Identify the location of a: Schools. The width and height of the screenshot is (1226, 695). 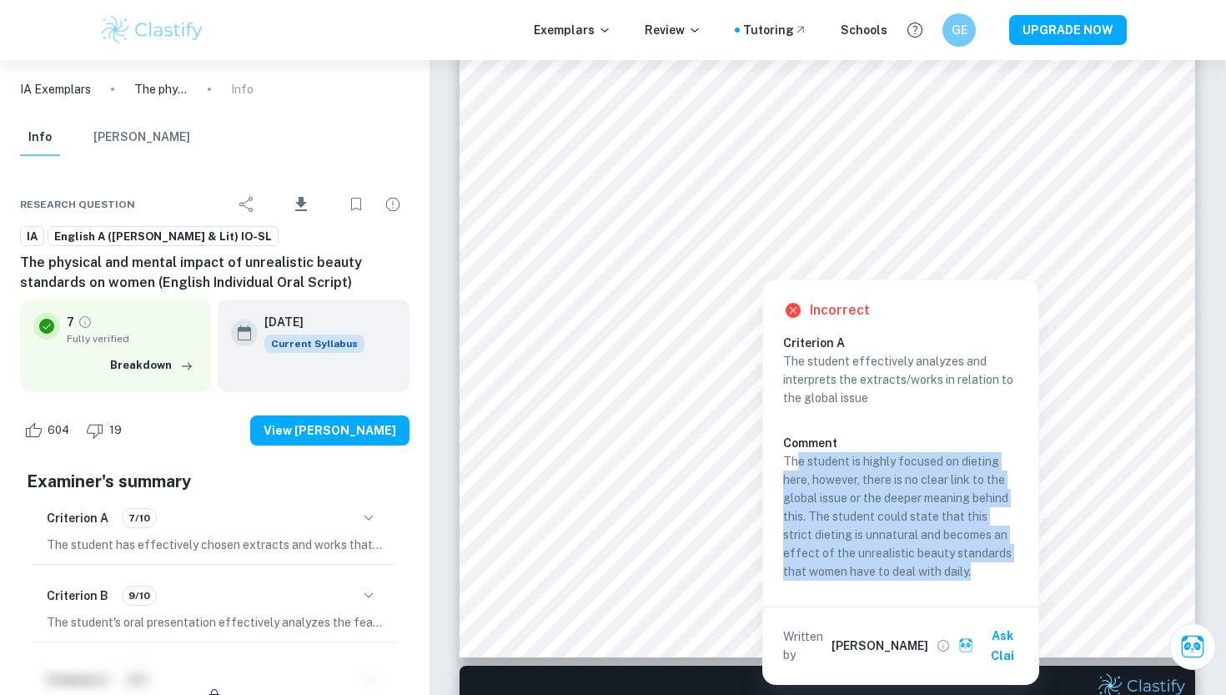
(864, 30).